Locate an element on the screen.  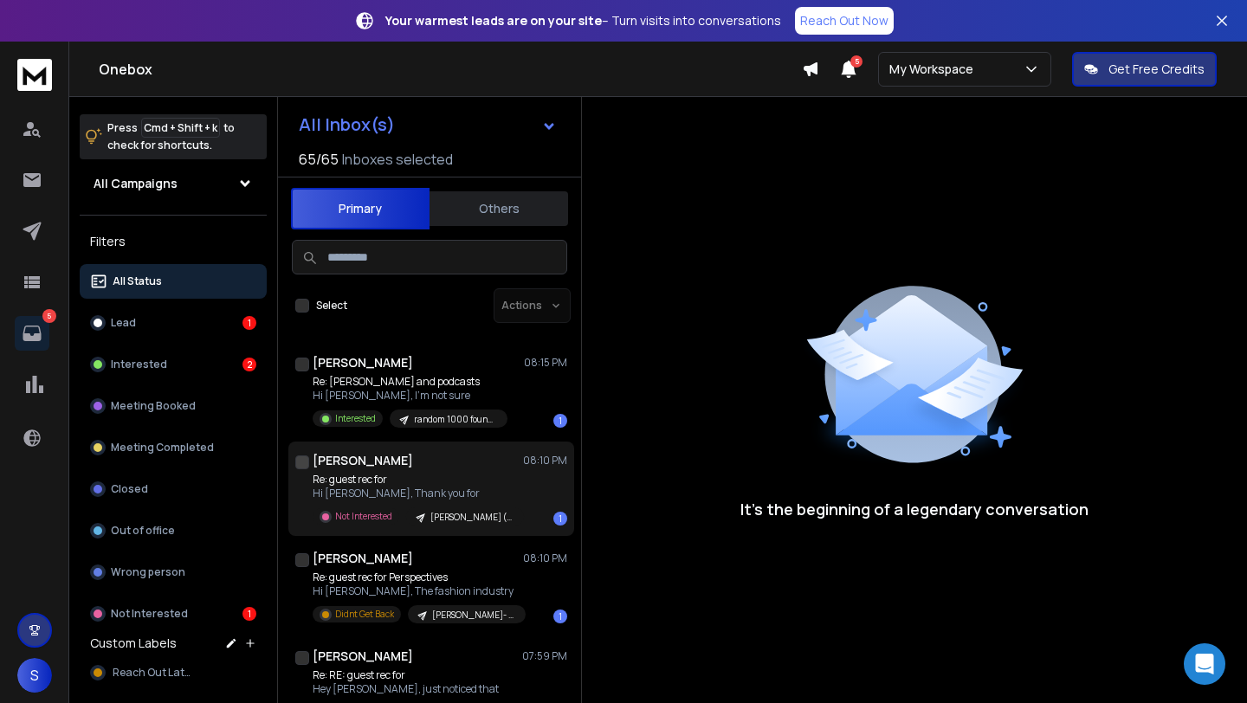
p: 08:15 PM is located at coordinates (546, 363).